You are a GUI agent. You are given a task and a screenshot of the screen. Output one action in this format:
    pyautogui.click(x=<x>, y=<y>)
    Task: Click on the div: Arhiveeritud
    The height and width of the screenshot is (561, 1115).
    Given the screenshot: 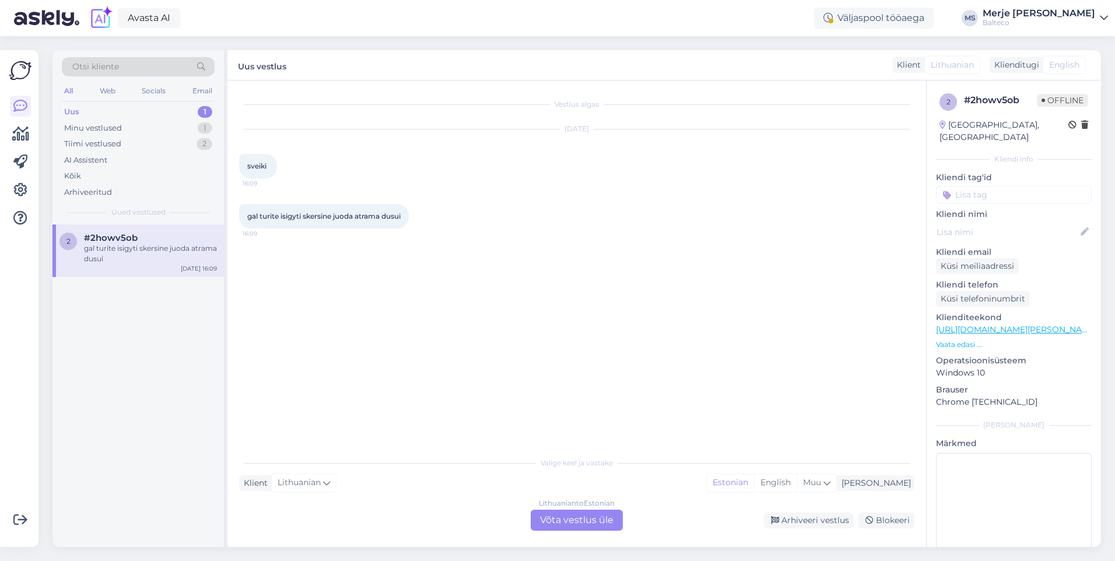 What is the action you would take?
    pyautogui.click(x=88, y=192)
    